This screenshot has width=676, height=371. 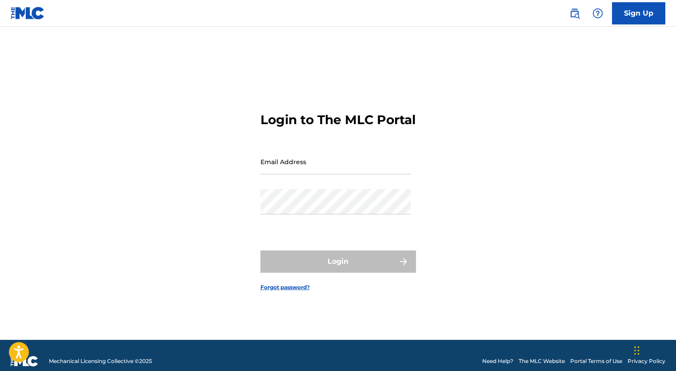 I want to click on a: Forgot password?, so click(x=285, y=287).